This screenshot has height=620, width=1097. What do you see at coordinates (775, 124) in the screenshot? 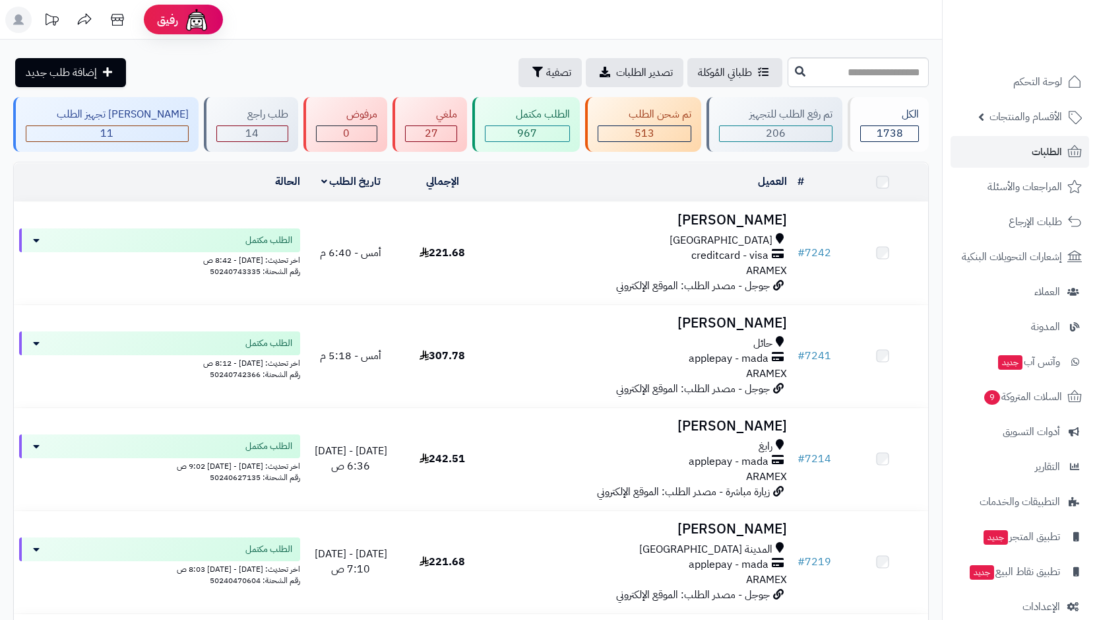
I see `a: تم رفع الطلب للتجهيز 206` at bounding box center [775, 124].